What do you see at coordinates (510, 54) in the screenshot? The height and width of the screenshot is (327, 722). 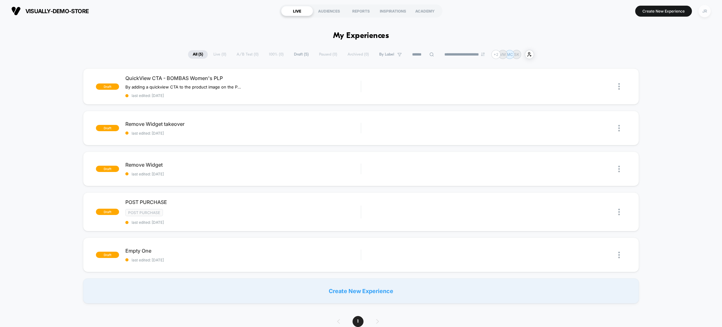 I see `p: MC` at bounding box center [510, 54].